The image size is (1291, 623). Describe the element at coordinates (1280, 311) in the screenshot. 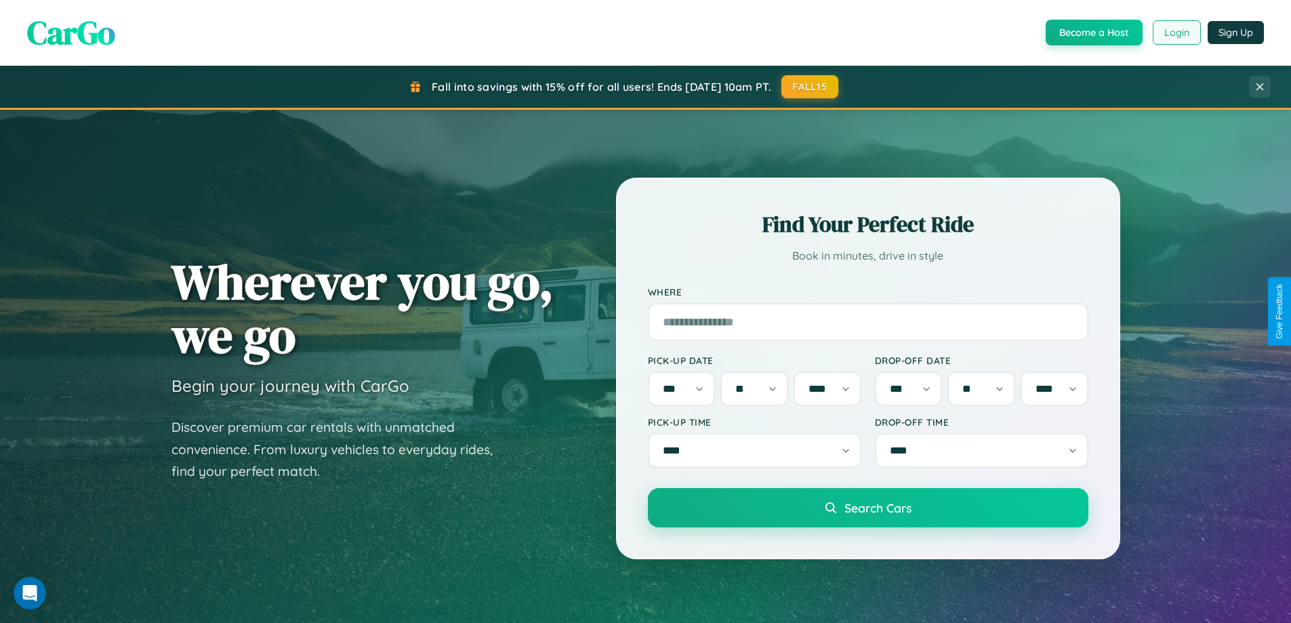

I see `div: Give Feedback` at that location.